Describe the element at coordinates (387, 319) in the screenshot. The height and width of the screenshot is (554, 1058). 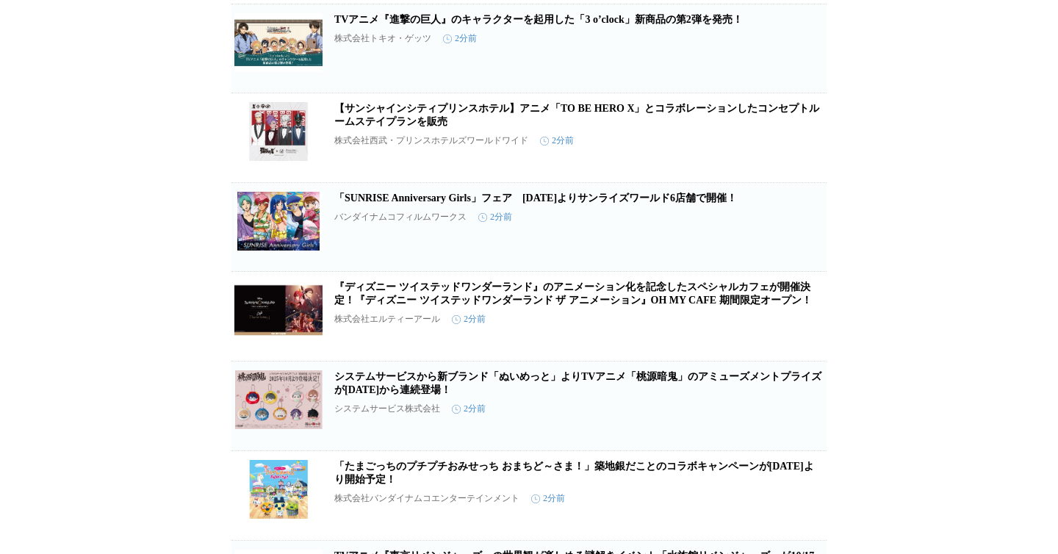
I see `p: 株式会社エルティーアール` at that location.